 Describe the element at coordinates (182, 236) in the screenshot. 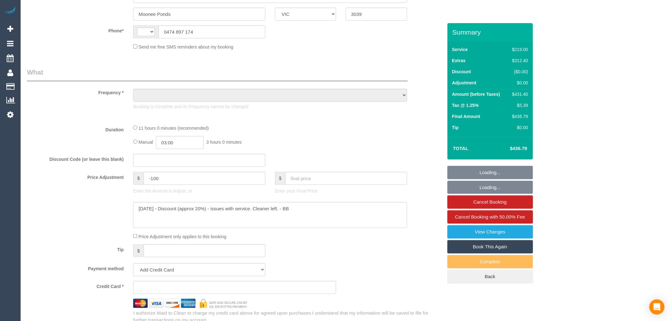

I see `span: Price Adjustment only applies to this booking` at that location.